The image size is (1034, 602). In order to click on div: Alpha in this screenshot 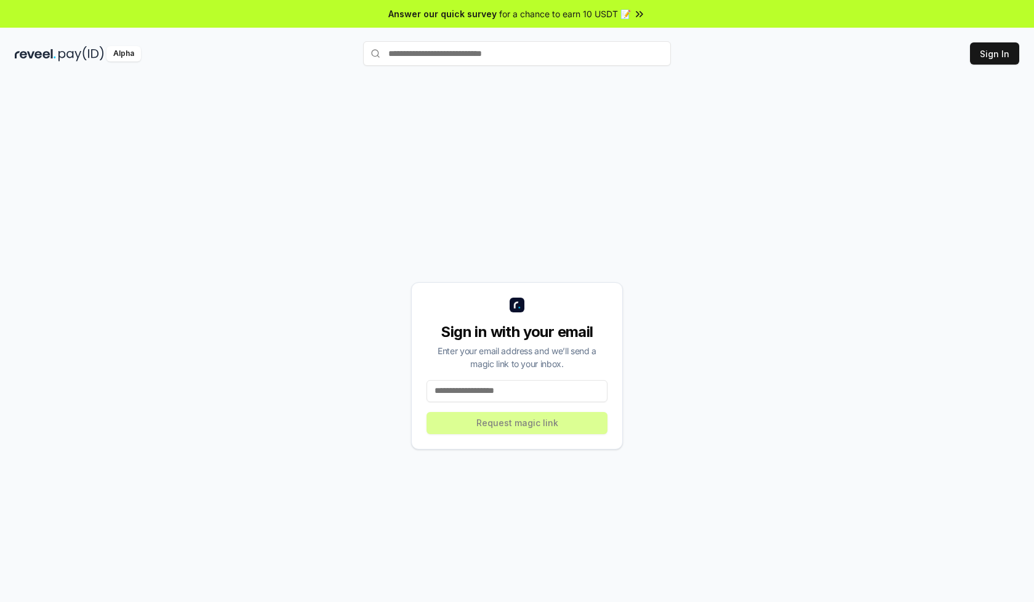, I will do `click(124, 54)`.